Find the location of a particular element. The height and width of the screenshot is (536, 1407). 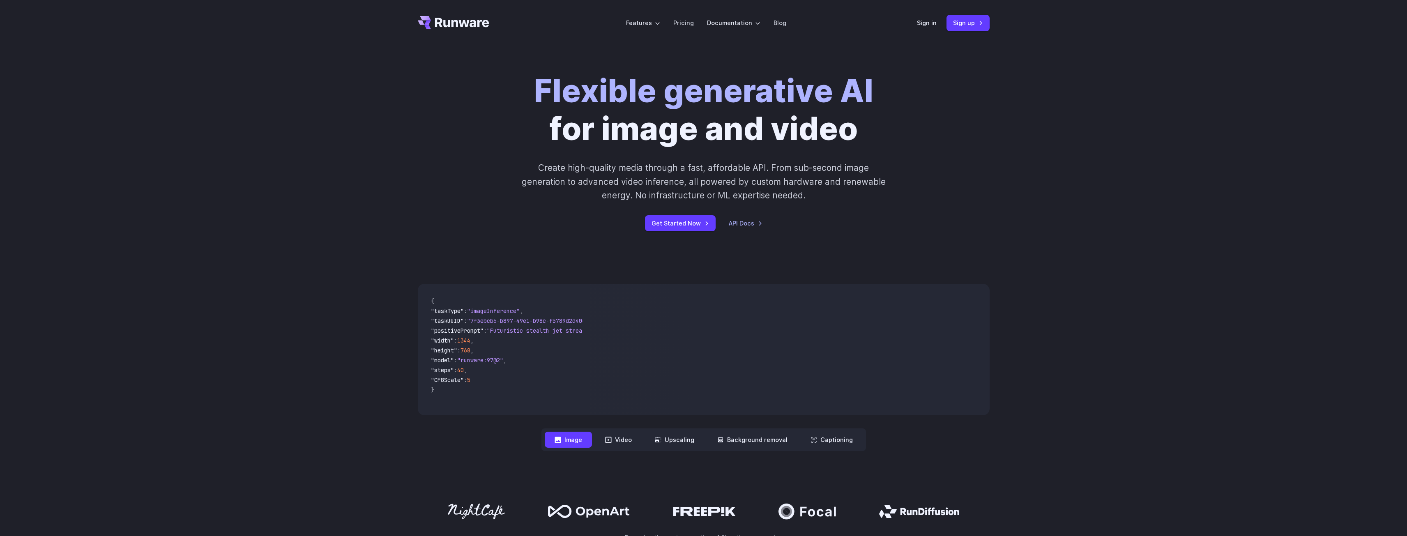

span: "runware:97@2" is located at coordinates (480, 360).